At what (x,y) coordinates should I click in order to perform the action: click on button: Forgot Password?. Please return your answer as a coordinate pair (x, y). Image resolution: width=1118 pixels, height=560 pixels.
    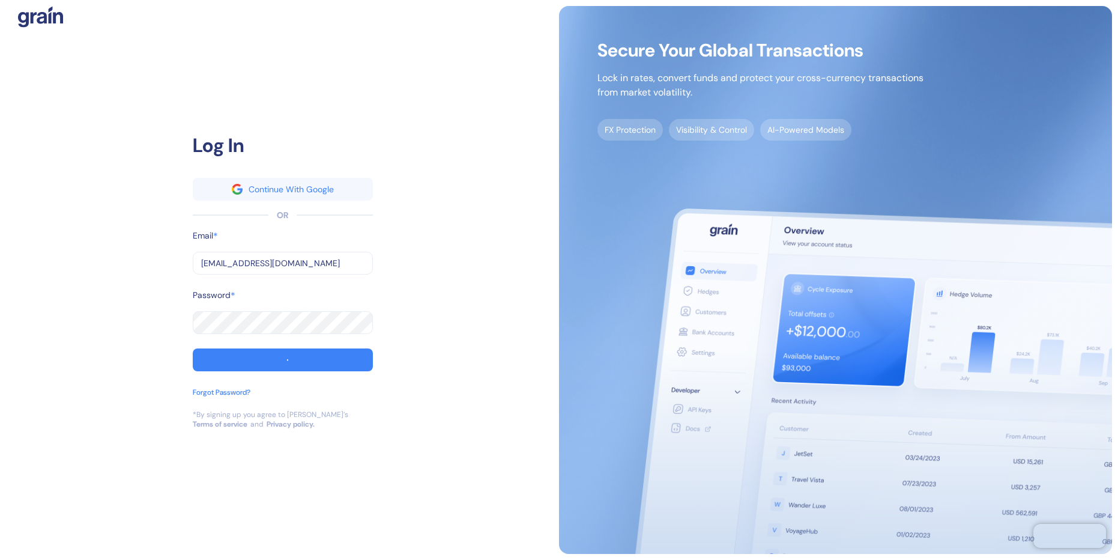
    Looking at the image, I should click on (222, 398).